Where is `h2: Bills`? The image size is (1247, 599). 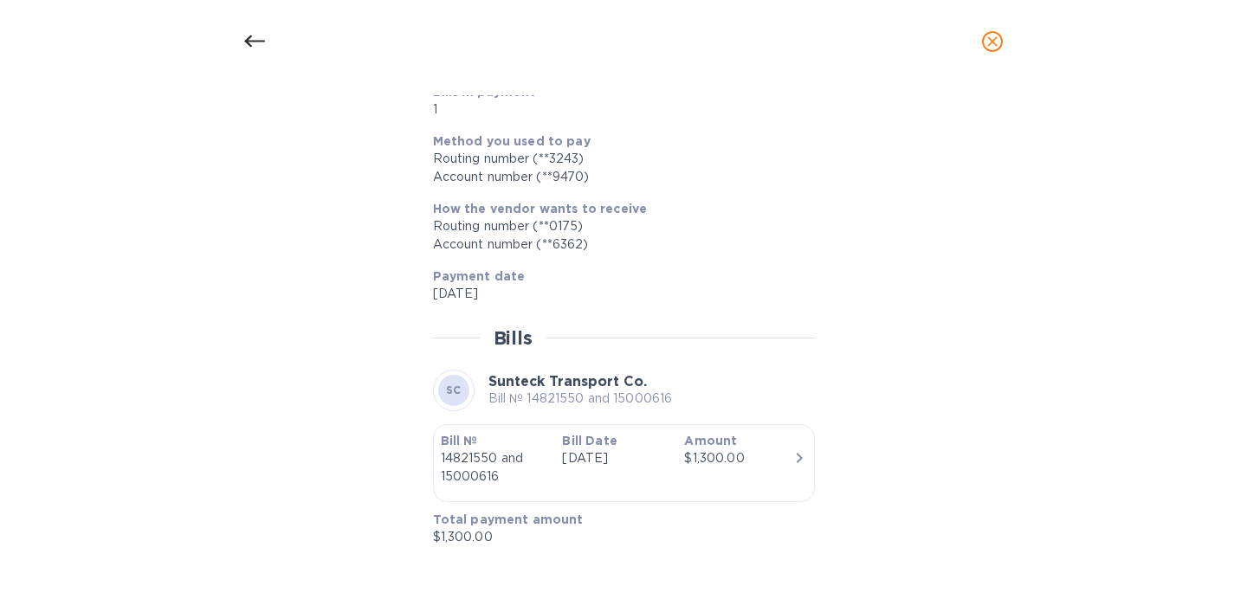 h2: Bills is located at coordinates (513, 338).